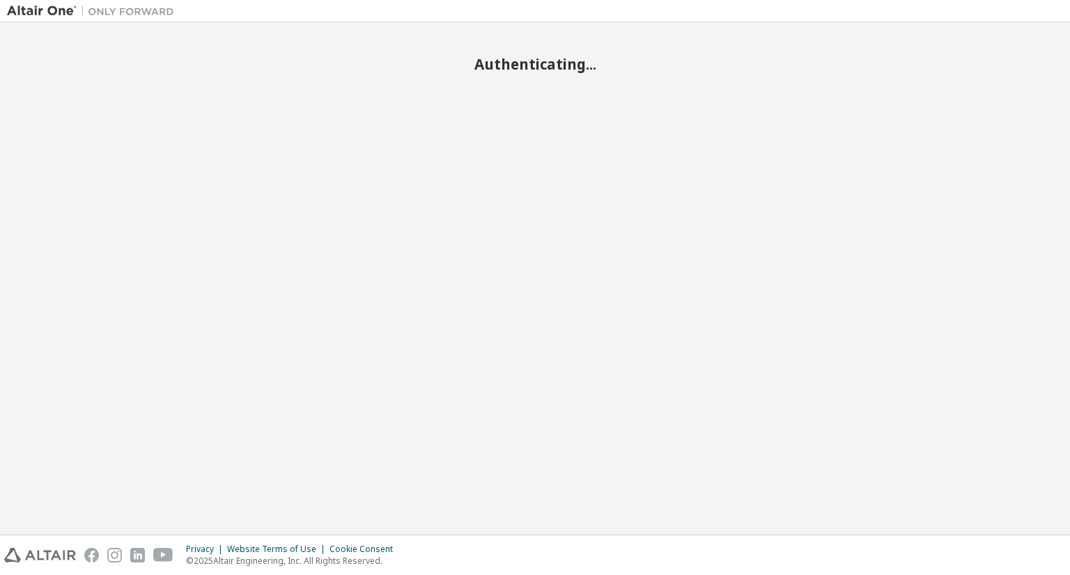 The width and height of the screenshot is (1070, 575). What do you see at coordinates (94, 11) in the screenshot?
I see `img: Altair One` at bounding box center [94, 11].